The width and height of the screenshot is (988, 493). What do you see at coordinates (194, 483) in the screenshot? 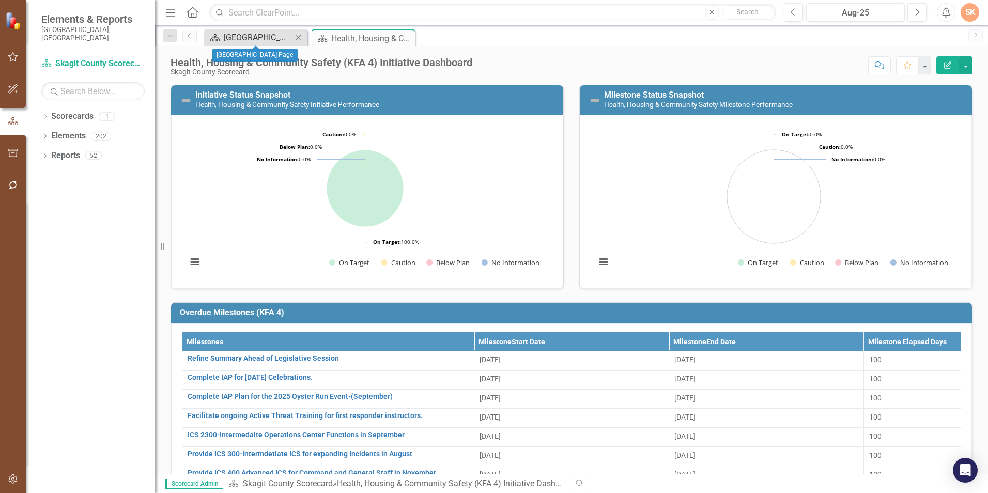
I see `span: Scorecard Admin` at bounding box center [194, 483].